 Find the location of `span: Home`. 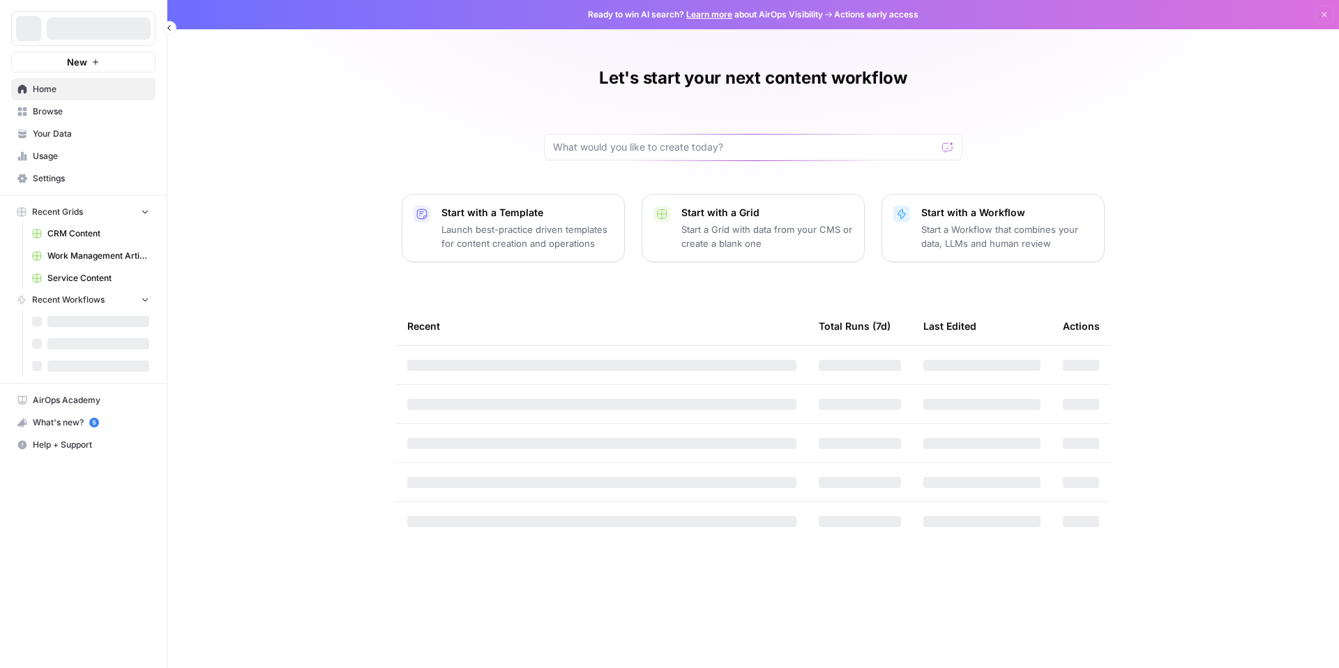

span: Home is located at coordinates (91, 89).